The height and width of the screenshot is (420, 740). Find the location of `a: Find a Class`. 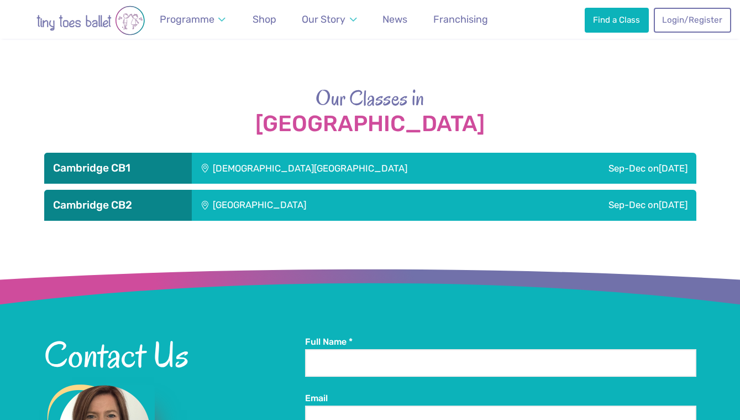

a: Find a Class is located at coordinates (617, 20).